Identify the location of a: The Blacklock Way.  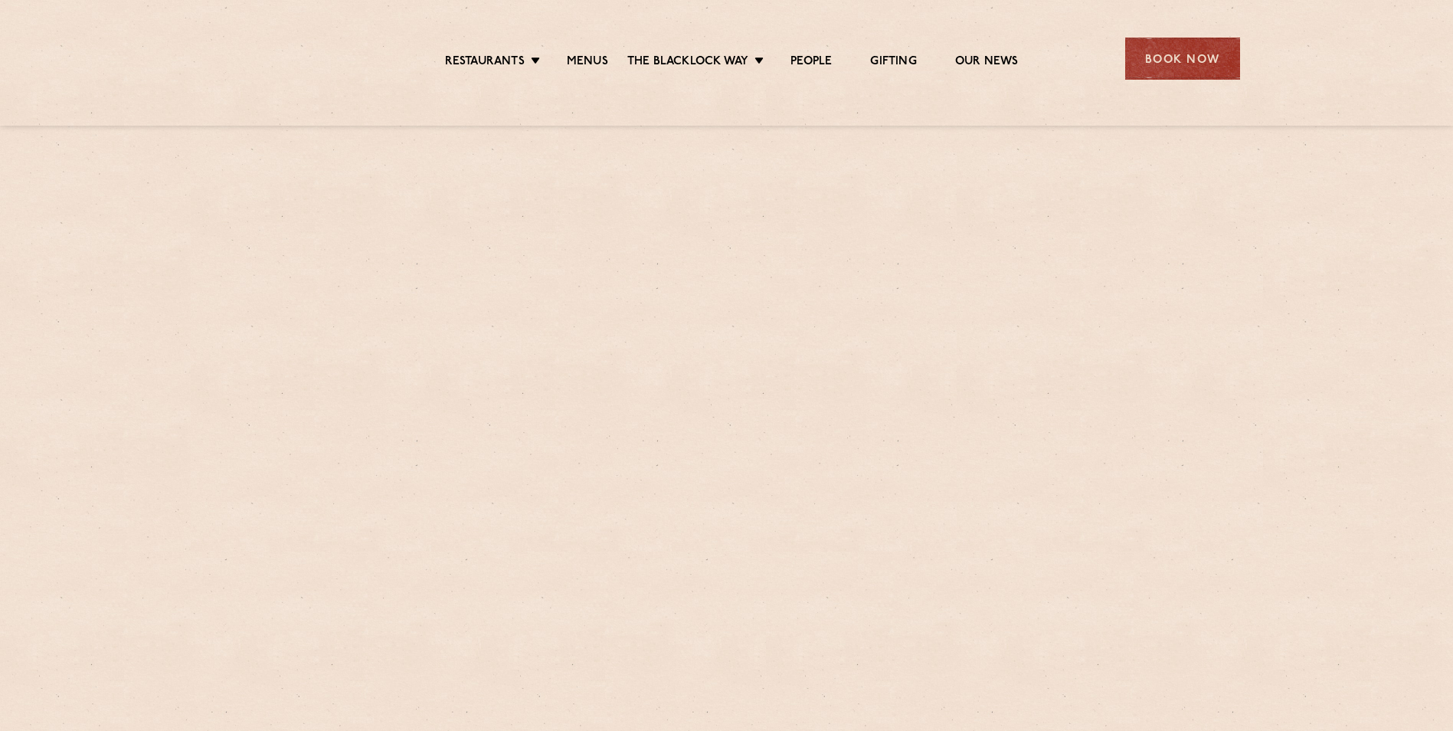
(688, 63).